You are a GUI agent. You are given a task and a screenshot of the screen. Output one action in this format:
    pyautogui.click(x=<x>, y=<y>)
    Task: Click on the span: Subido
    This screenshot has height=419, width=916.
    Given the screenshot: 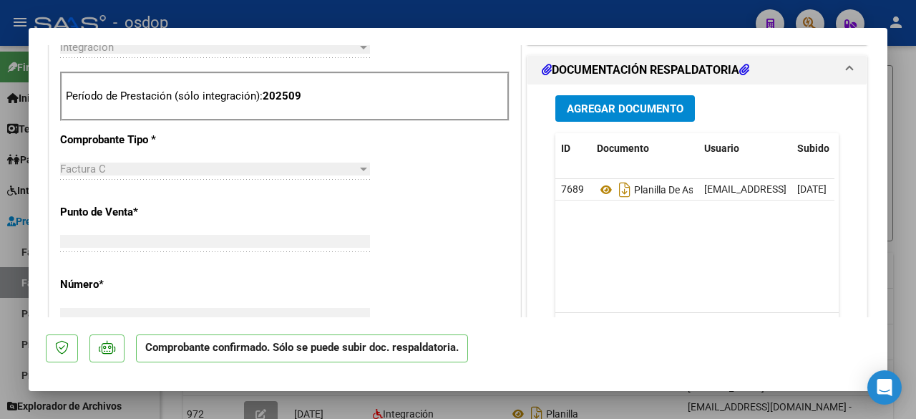 What is the action you would take?
    pyautogui.click(x=813, y=148)
    